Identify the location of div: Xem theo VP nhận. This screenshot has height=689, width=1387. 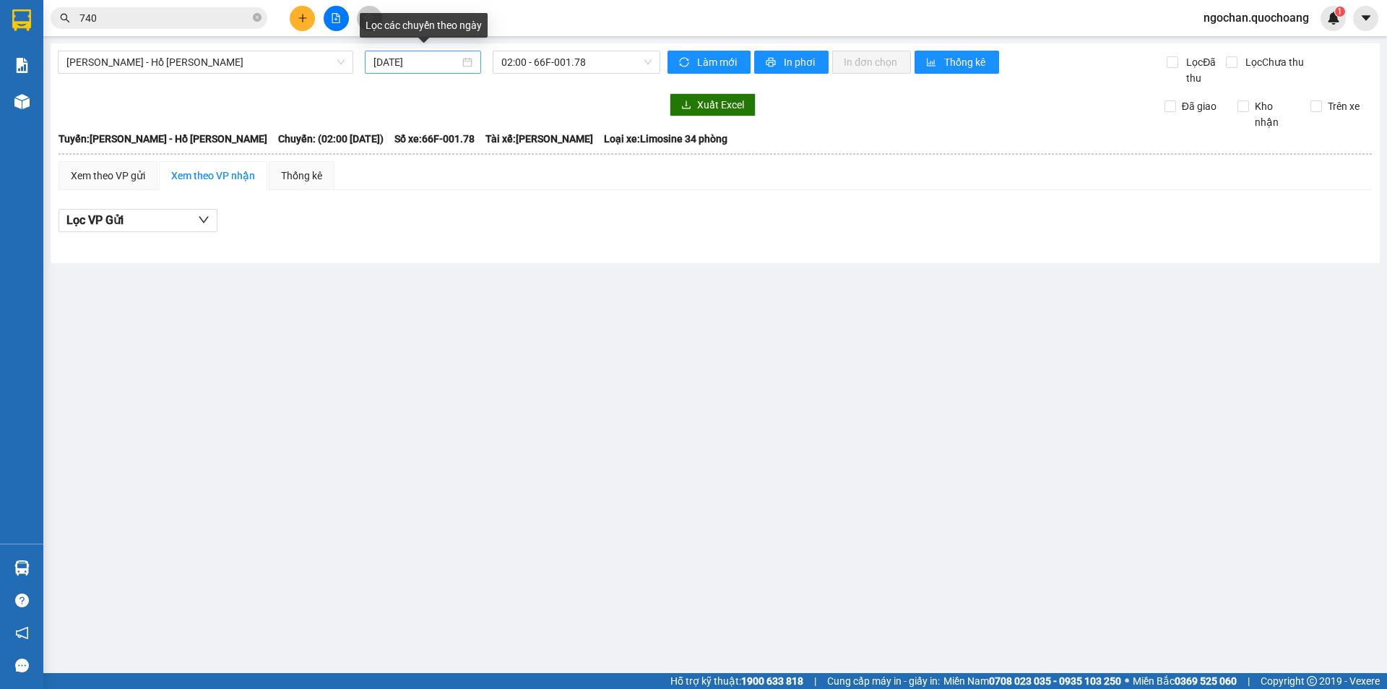
(213, 176).